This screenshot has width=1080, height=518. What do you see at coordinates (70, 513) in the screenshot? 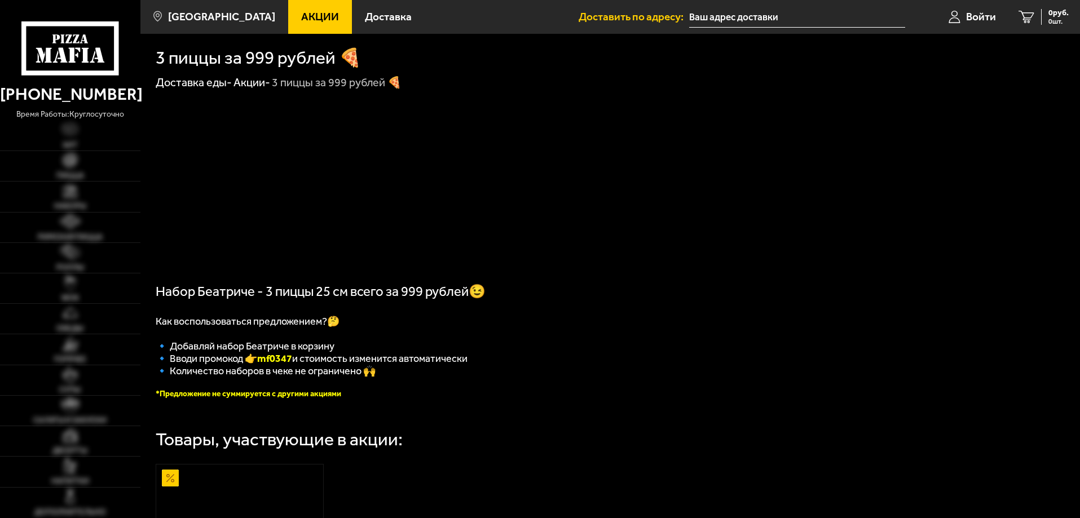
I see `span: Дополнительно` at bounding box center [70, 513].